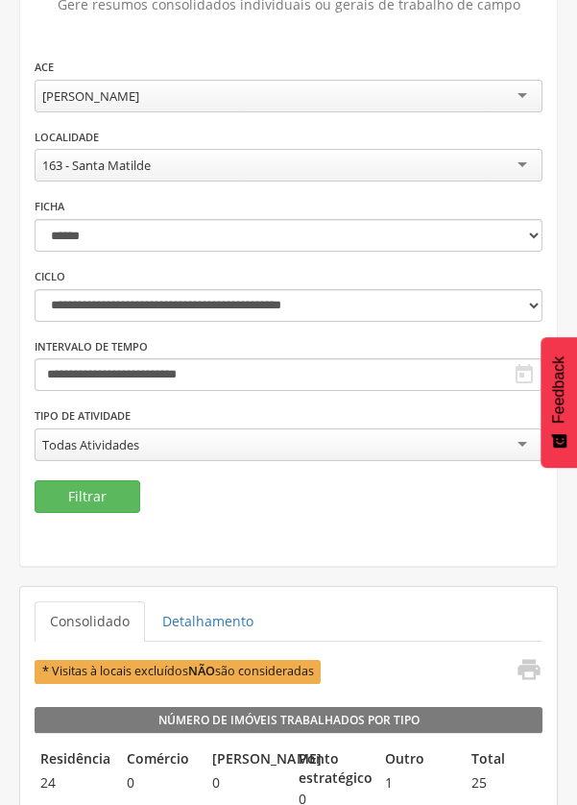 The height and width of the screenshot is (805, 577). What do you see at coordinates (559, 390) in the screenshot?
I see `span: Feedback` at bounding box center [559, 390].